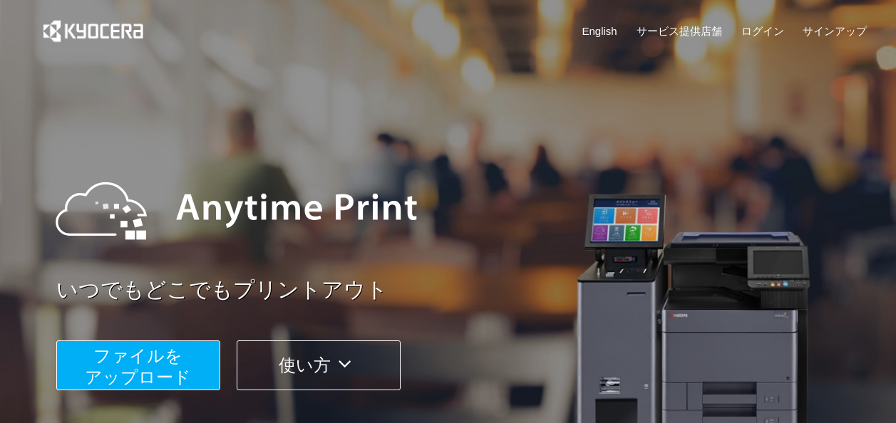 This screenshot has height=423, width=896. What do you see at coordinates (599, 31) in the screenshot?
I see `a: English` at bounding box center [599, 31].